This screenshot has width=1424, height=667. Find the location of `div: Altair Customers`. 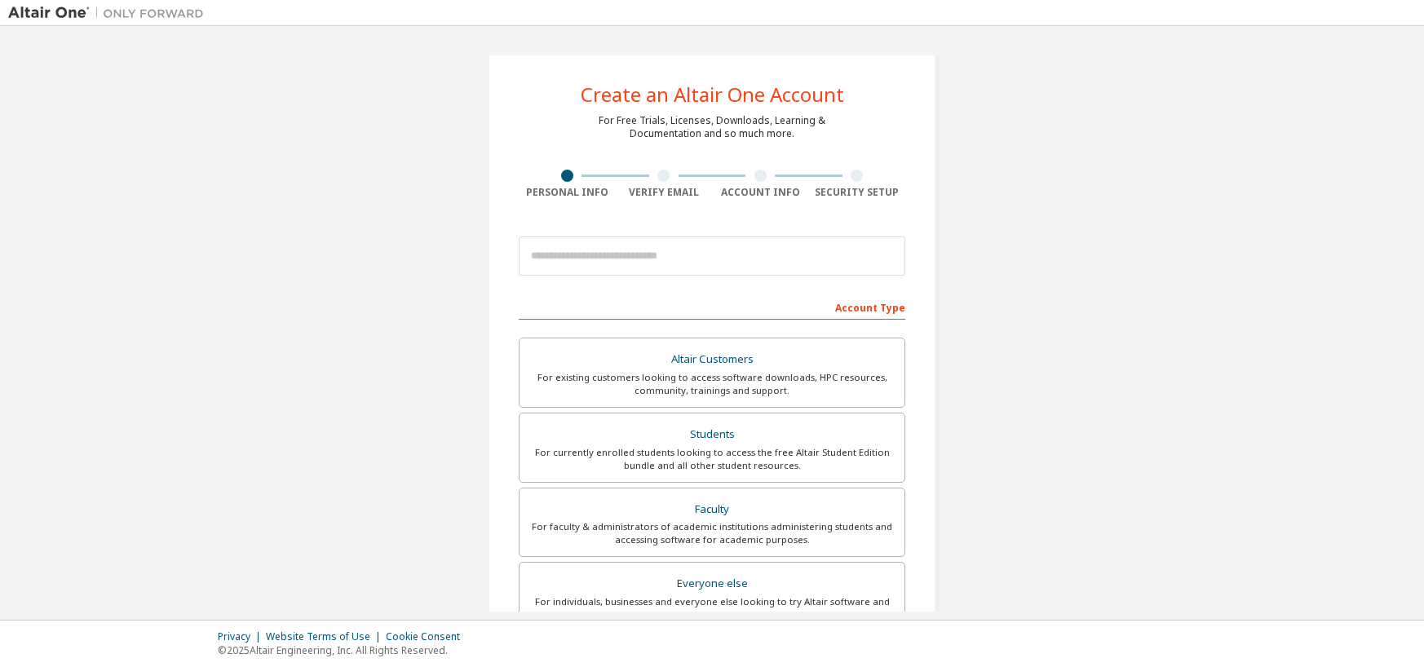

div: Altair Customers is located at coordinates (712, 360).